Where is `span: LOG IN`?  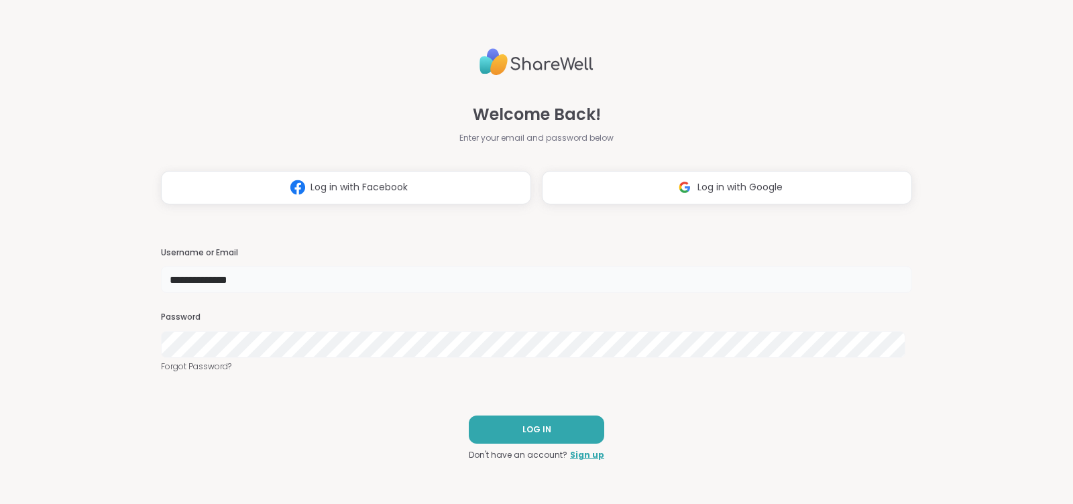
span: LOG IN is located at coordinates (537, 430).